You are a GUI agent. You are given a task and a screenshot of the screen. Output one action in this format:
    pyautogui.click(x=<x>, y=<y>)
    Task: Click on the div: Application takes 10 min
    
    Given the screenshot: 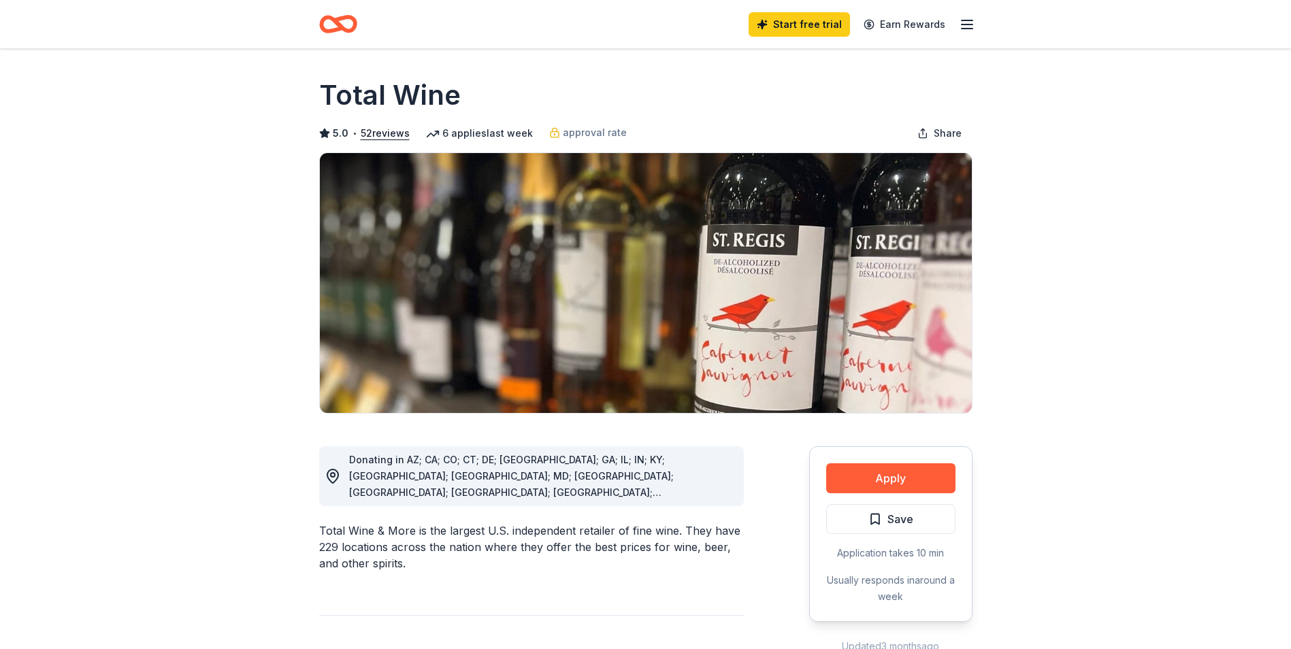 What is the action you would take?
    pyautogui.click(x=891, y=553)
    